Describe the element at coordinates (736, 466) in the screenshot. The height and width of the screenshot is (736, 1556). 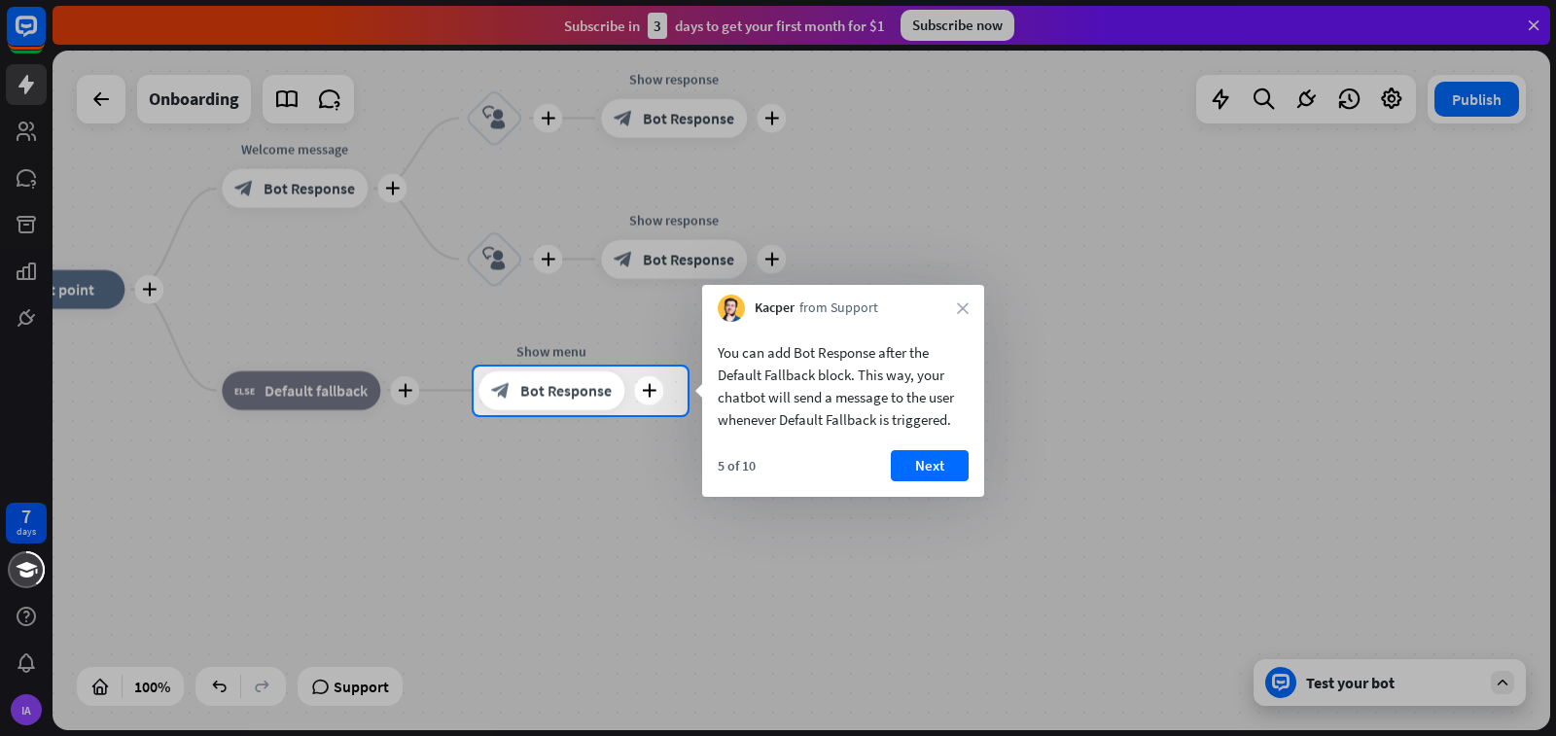
I see `div: 5 of 10` at that location.